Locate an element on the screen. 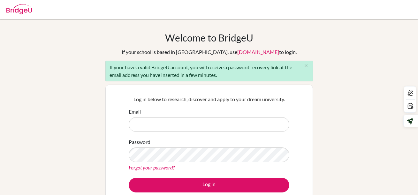 Image resolution: width=418 pixels, height=195 pixels. label: Password is located at coordinates (139, 142).